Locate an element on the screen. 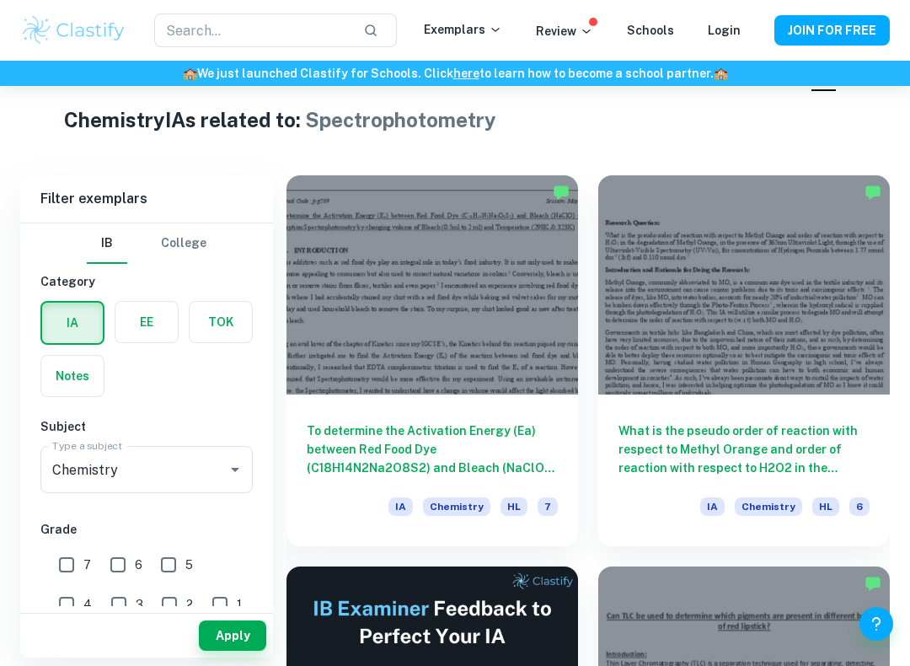 This screenshot has height=666, width=910. button: IA is located at coordinates (72, 323).